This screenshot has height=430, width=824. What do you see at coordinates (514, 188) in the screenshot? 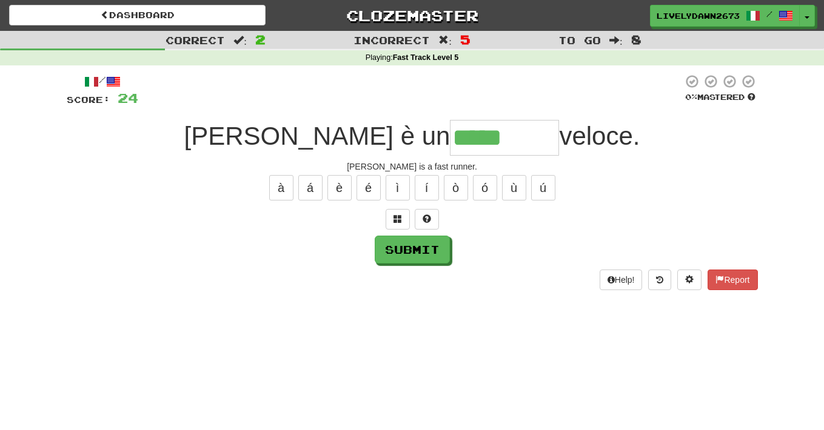
I see `button: ù` at bounding box center [514, 188].